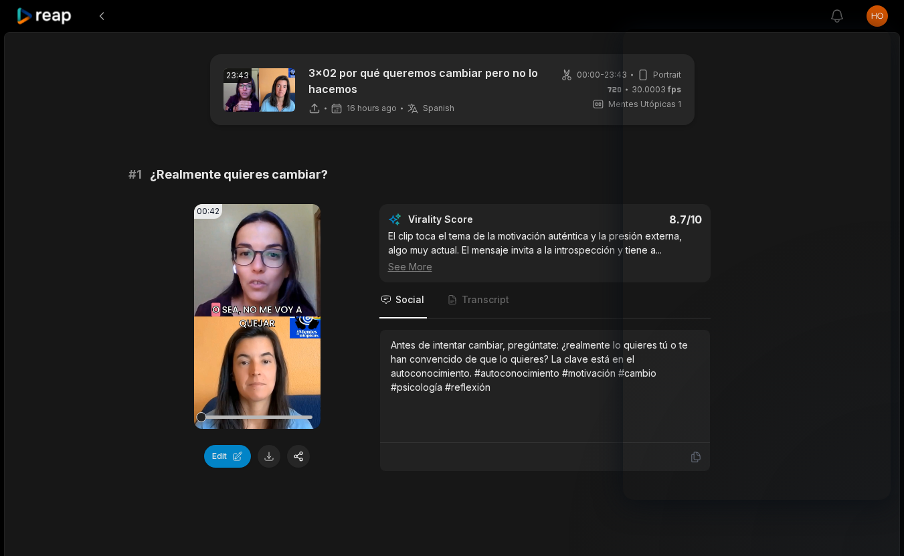 The height and width of the screenshot is (556, 904). I want to click on div: Virality Score, so click(480, 219).